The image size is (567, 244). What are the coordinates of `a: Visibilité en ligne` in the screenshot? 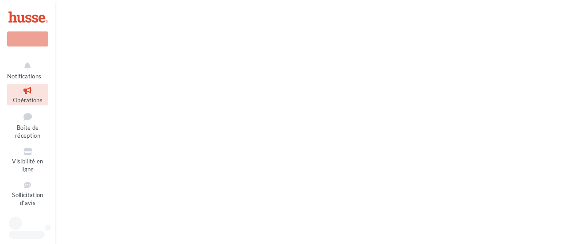 It's located at (27, 160).